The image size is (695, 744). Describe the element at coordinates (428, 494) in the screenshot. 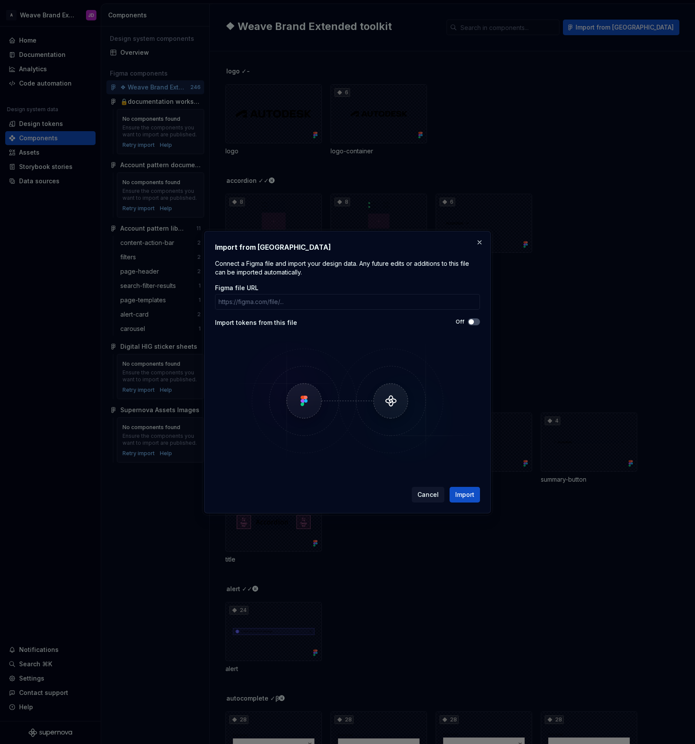

I see `span: Cancel` at that location.